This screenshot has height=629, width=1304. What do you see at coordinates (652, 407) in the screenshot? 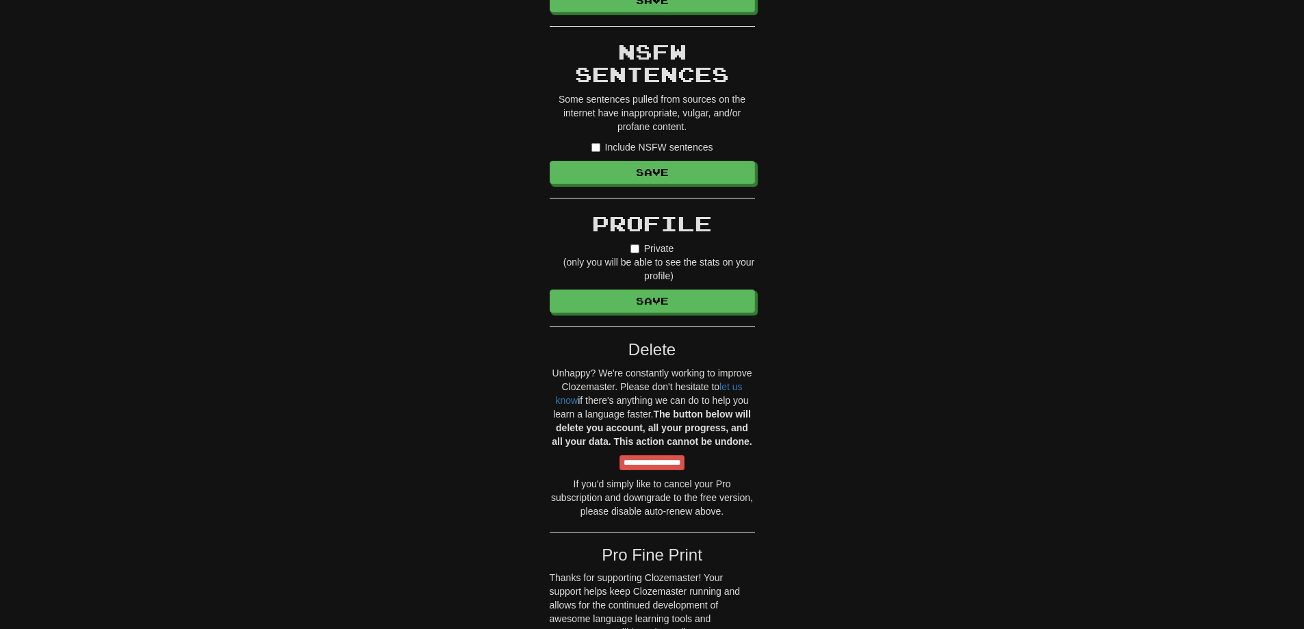
I see `p: Unhappy? We're constantly working to improve Clozemaster. Please don't hesitate to if there's any...` at bounding box center [652, 407].